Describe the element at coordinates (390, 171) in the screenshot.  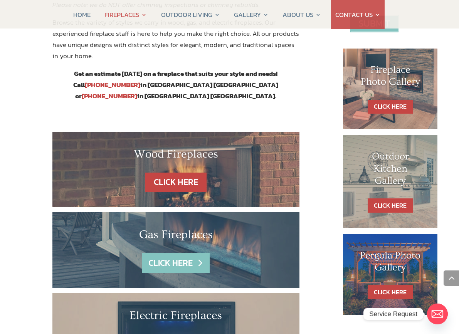
I see `h1: Outdoor Kitchen Gallery` at that location.